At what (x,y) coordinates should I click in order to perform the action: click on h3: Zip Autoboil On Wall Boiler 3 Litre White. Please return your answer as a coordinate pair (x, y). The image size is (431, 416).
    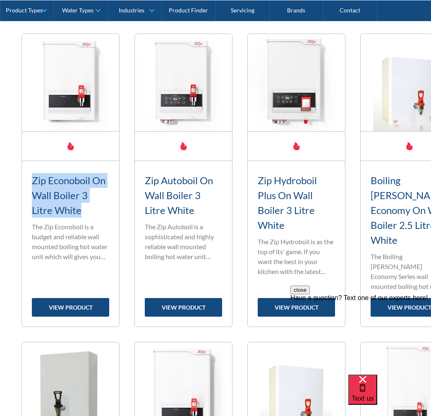
    Looking at the image, I should click on (183, 195).